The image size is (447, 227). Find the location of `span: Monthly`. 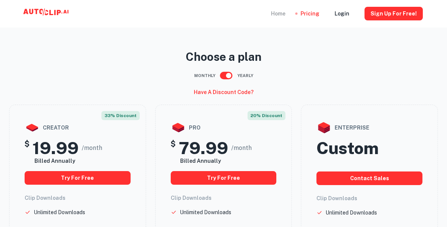

span: Monthly is located at coordinates (205, 76).